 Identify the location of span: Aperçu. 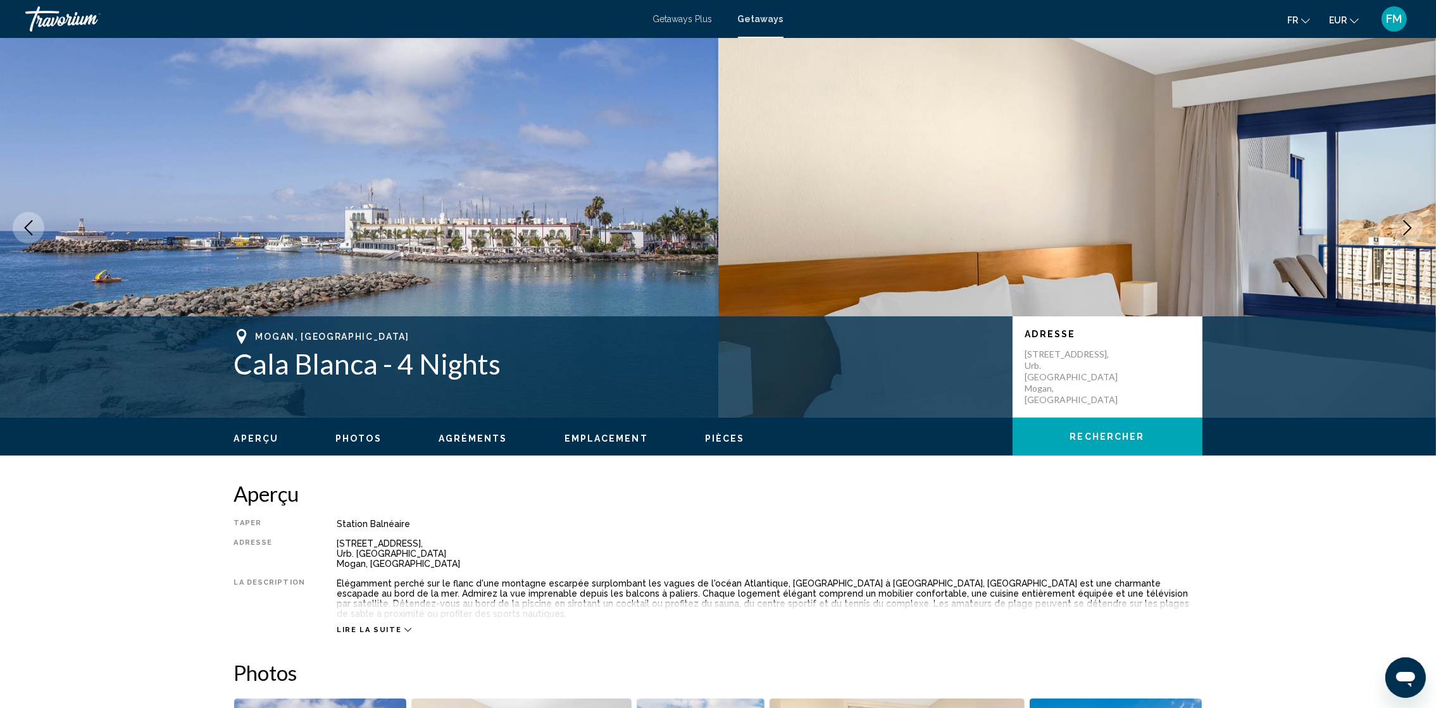
(256, 439).